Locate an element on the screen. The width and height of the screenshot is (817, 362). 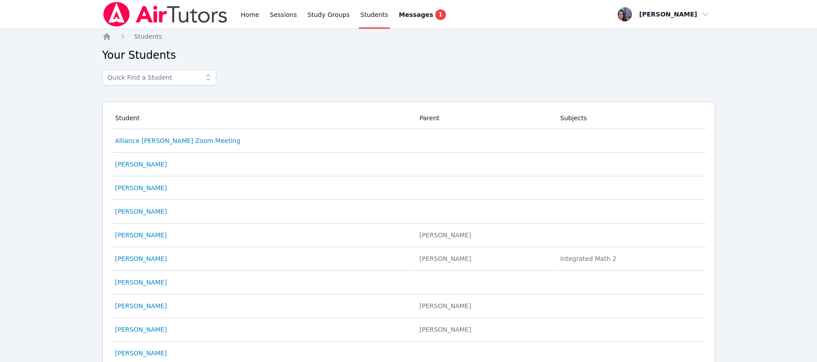
img: Air Tutors is located at coordinates (165, 14).